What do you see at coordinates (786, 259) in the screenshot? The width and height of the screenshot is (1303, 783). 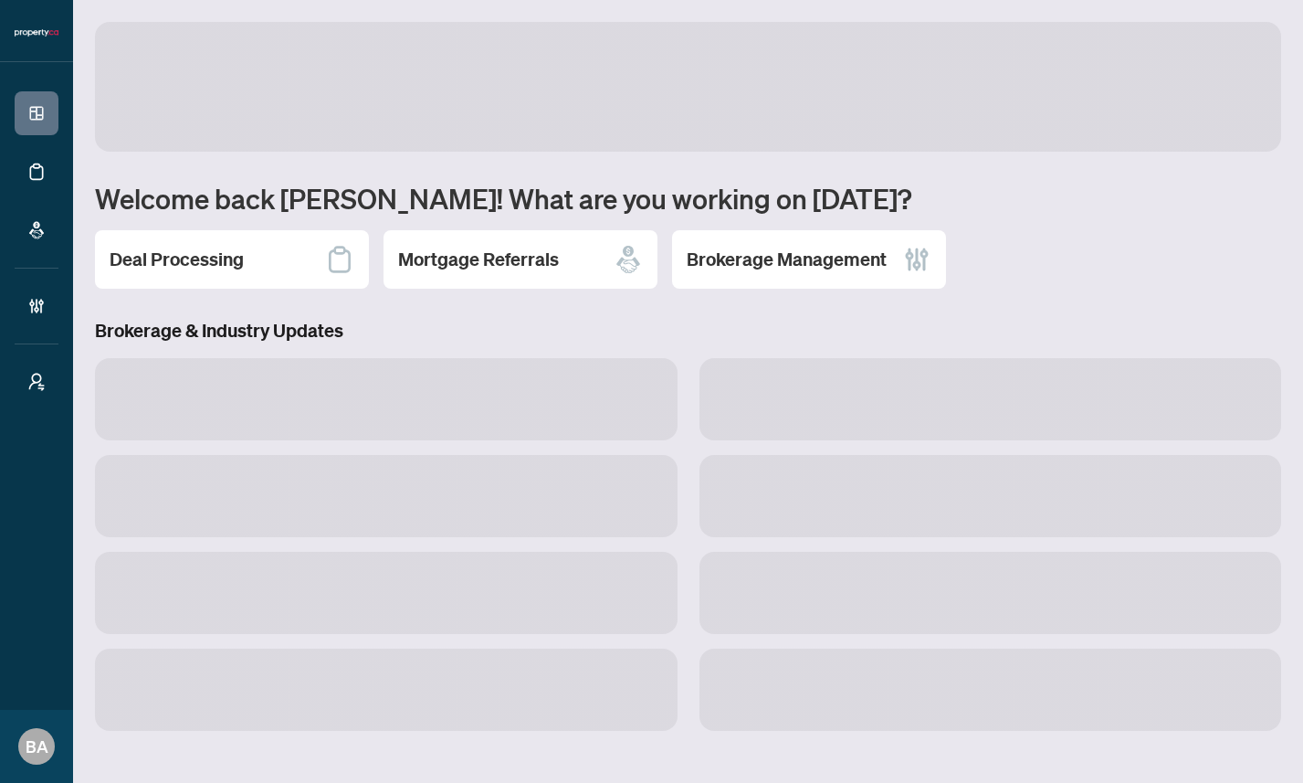 I see `h2: Brokerage Management` at bounding box center [786, 259].